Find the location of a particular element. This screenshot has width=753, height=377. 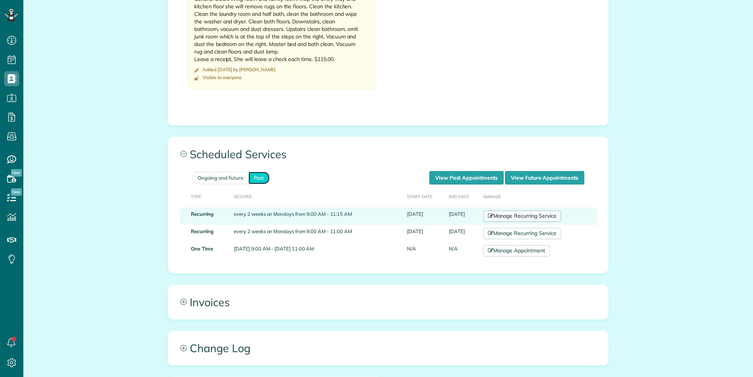

th: Type is located at coordinates (205, 196).